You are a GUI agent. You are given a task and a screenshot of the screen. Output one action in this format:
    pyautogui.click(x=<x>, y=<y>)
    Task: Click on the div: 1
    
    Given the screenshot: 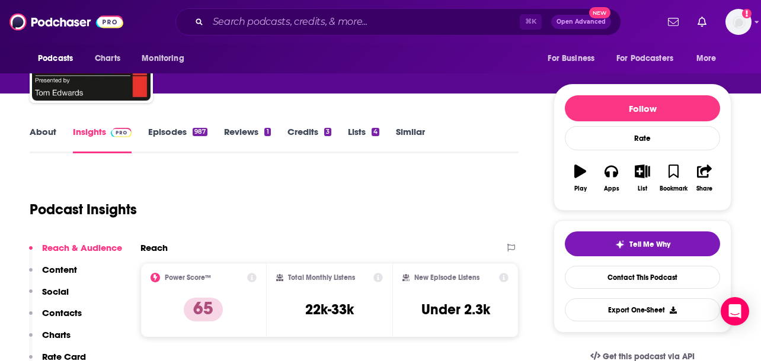 What is the action you would take?
    pyautogui.click(x=267, y=132)
    